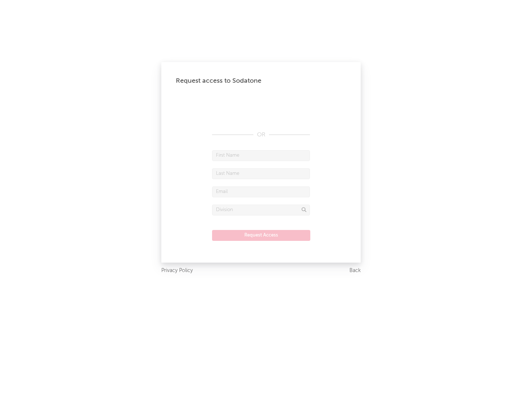 The height and width of the screenshot is (399, 522). I want to click on a: Back, so click(355, 270).